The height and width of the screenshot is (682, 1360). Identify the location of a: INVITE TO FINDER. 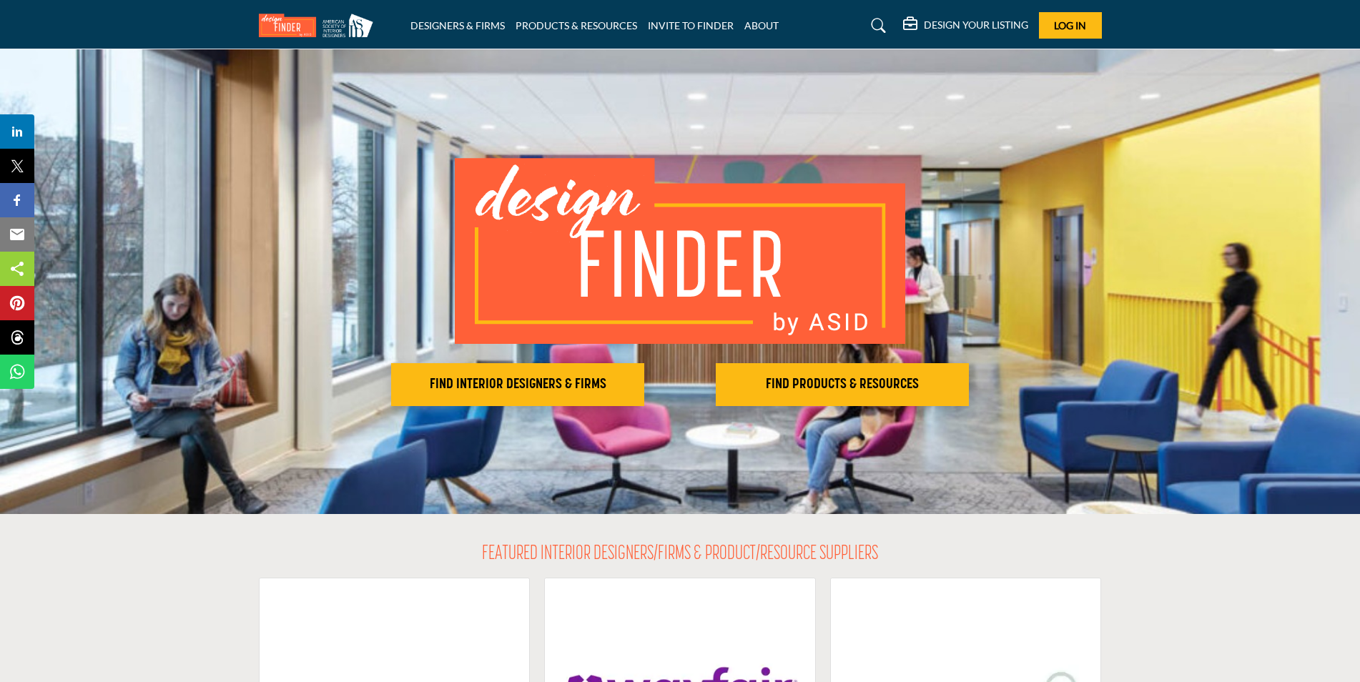
(691, 25).